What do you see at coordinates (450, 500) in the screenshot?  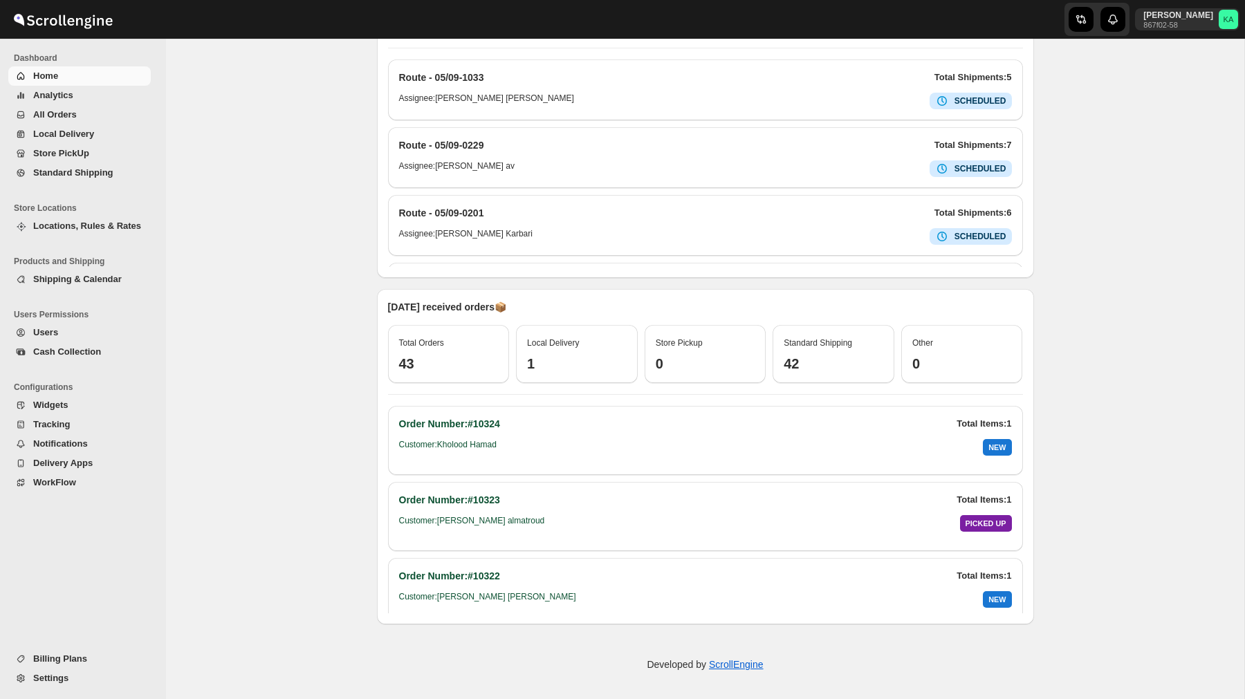 I see `h2: Order Number: #10323` at bounding box center [450, 500].